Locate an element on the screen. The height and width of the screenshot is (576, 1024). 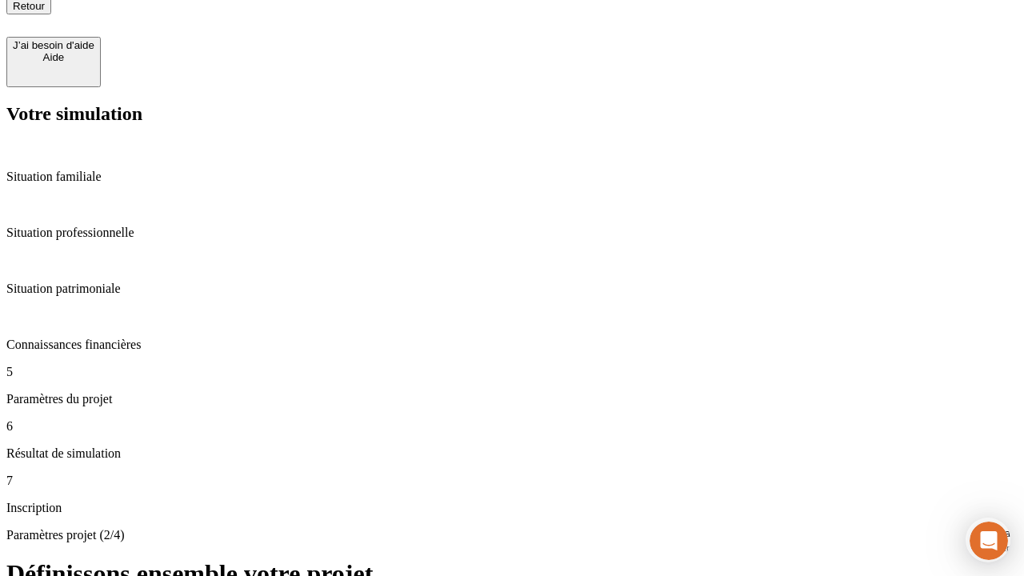
p: 6 is located at coordinates (512, 427).